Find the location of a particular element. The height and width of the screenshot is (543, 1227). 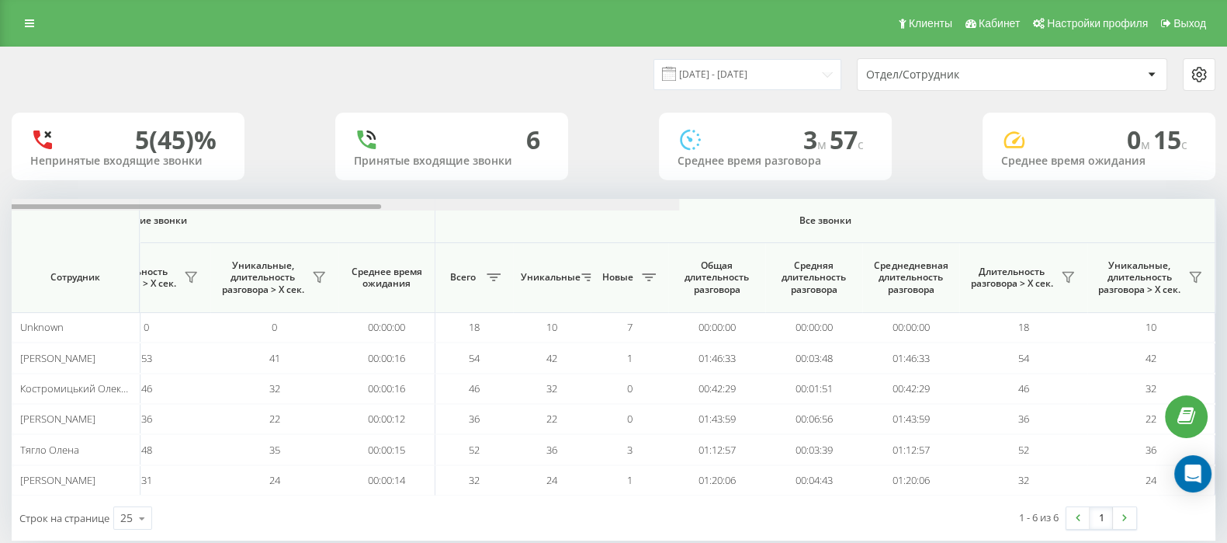

td: 00:03:39 is located at coordinates (814, 449).